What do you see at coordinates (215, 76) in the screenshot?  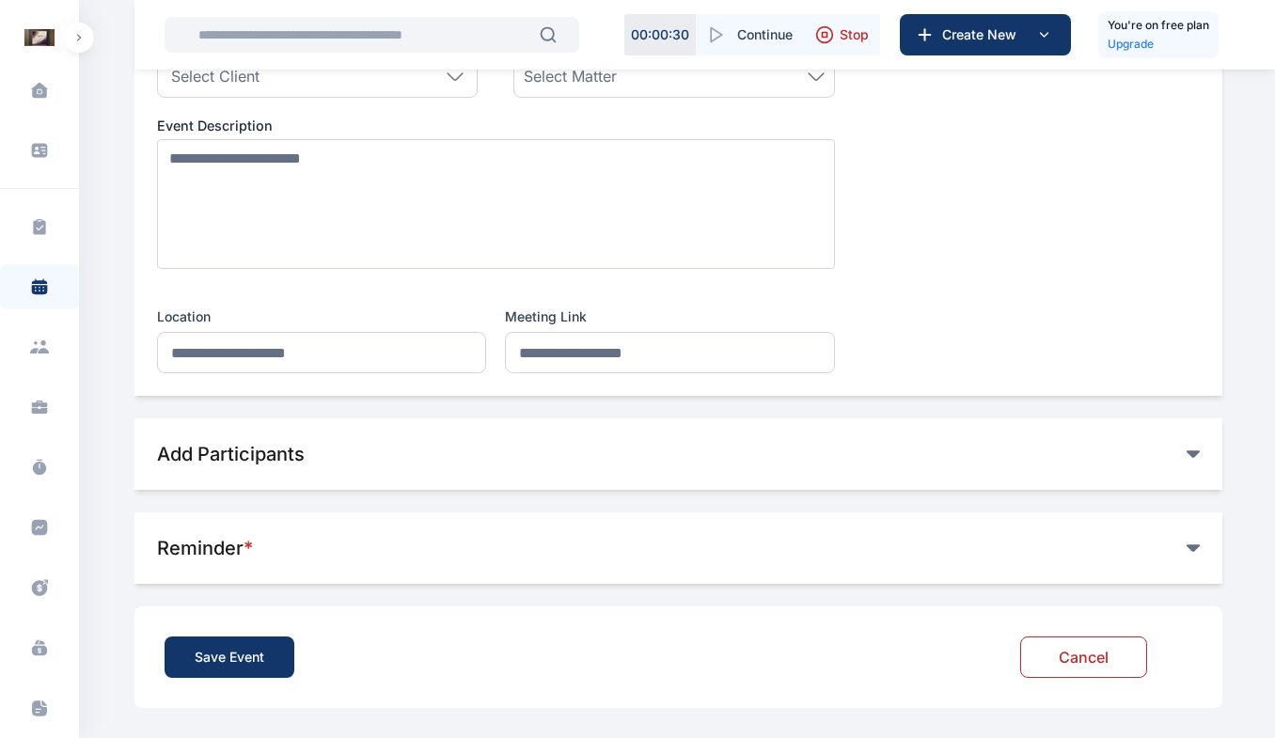 I see `span: Select Client` at bounding box center [215, 76].